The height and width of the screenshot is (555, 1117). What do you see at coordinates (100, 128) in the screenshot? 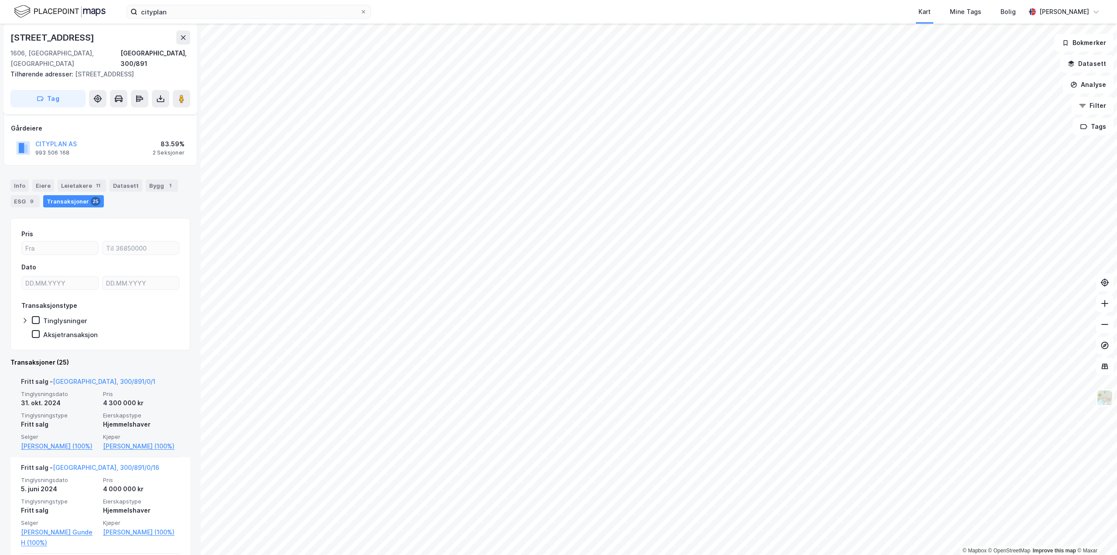
I see `div: Gårdeiere` at bounding box center [100, 128].